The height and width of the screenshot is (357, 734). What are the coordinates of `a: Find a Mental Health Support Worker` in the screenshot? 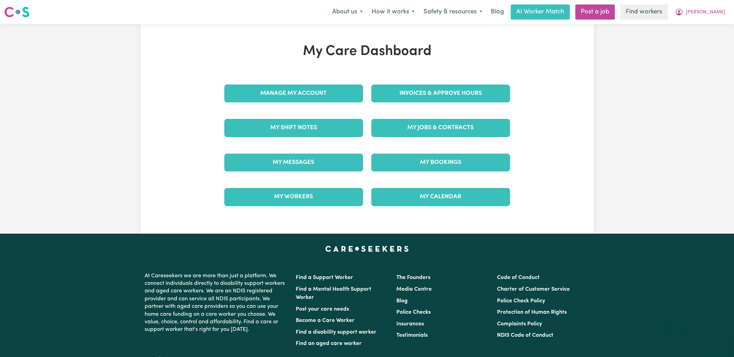 It's located at (333, 293).